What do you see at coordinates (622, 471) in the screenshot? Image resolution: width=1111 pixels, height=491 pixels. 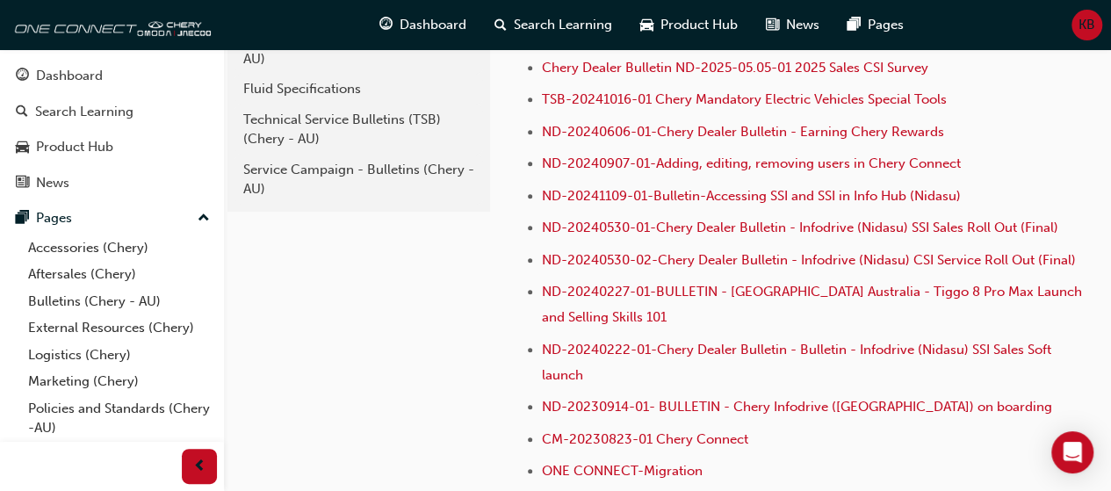 I see `a: ONE CONNECT-Migration` at bounding box center [622, 471].